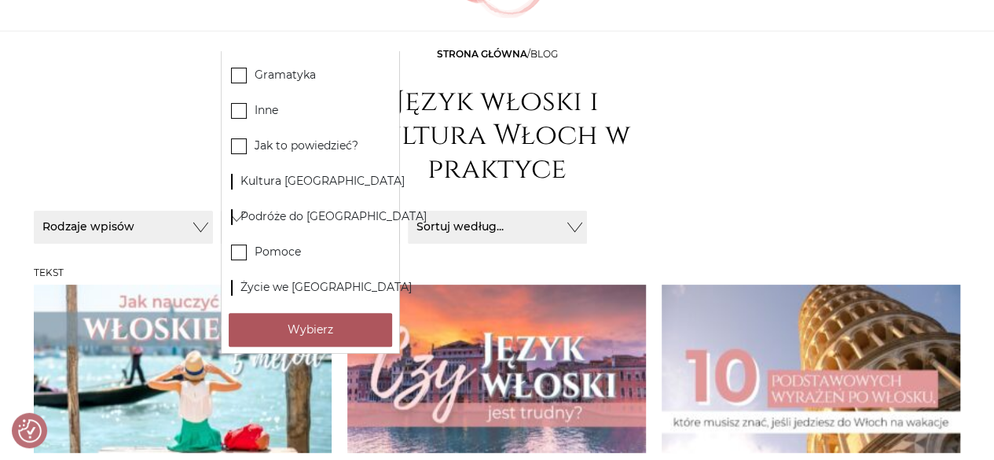 The width and height of the screenshot is (994, 460). Describe the element at coordinates (310, 329) in the screenshot. I see `button: Wybierz` at that location.